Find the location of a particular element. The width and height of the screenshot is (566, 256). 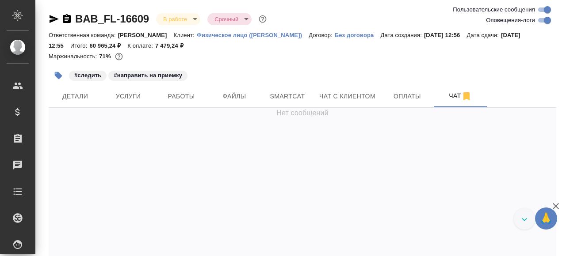

p: К оплате: is located at coordinates (141, 46).